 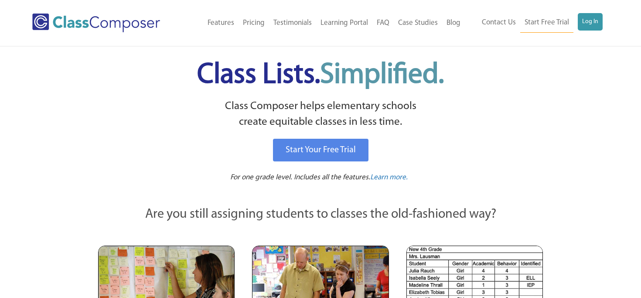 I want to click on a: Case Studies, so click(x=418, y=23).